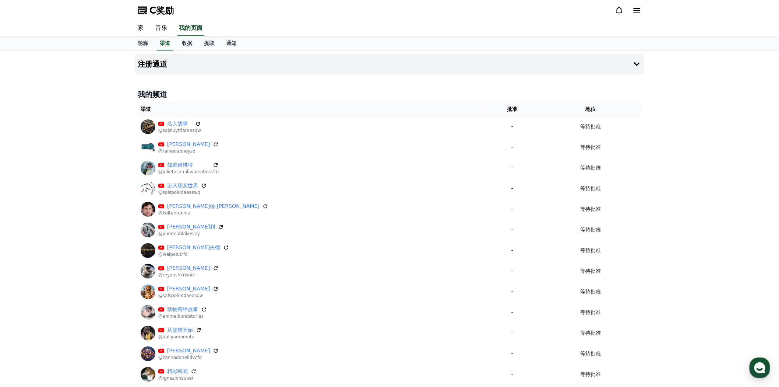 The image size is (779, 387). I want to click on img: 雷恩·达布尼斯, so click(148, 147).